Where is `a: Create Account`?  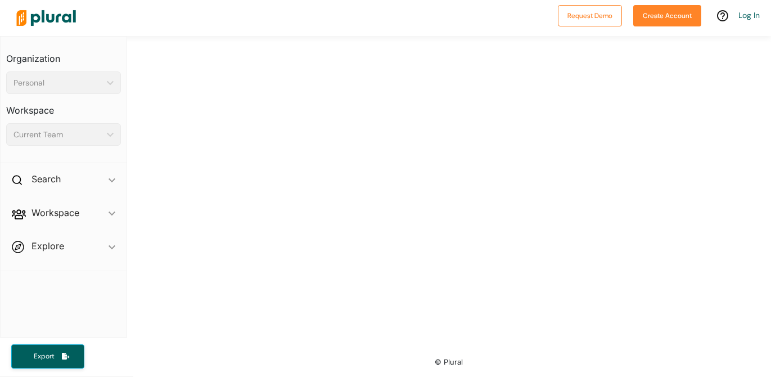 a: Create Account is located at coordinates (667, 15).